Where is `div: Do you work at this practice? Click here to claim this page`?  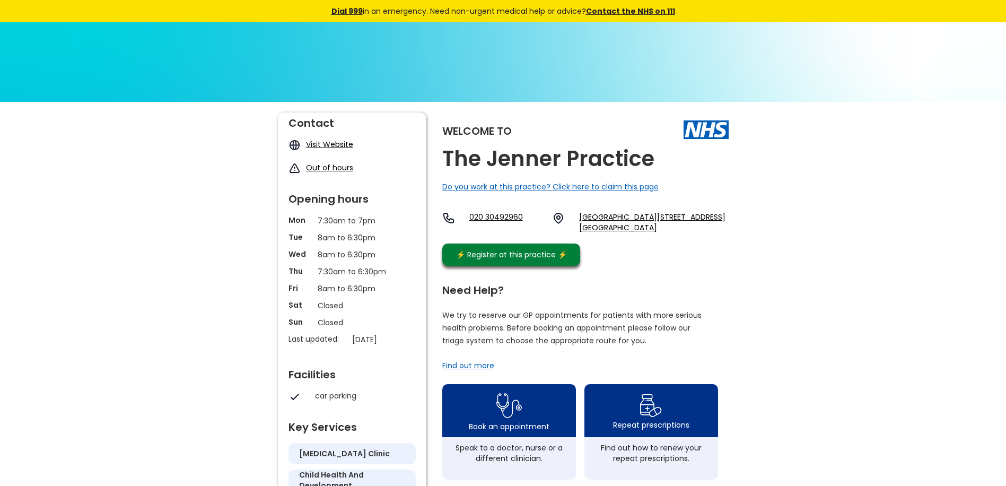
div: Do you work at this practice? Click here to claim this page is located at coordinates (551, 187).